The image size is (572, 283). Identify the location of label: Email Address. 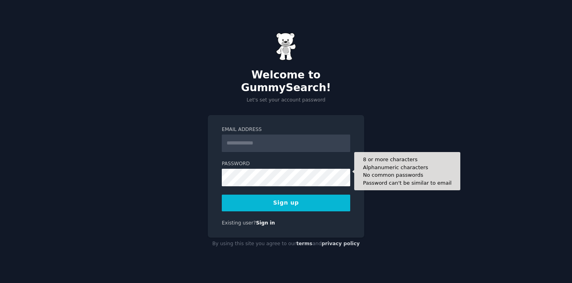
(286, 130).